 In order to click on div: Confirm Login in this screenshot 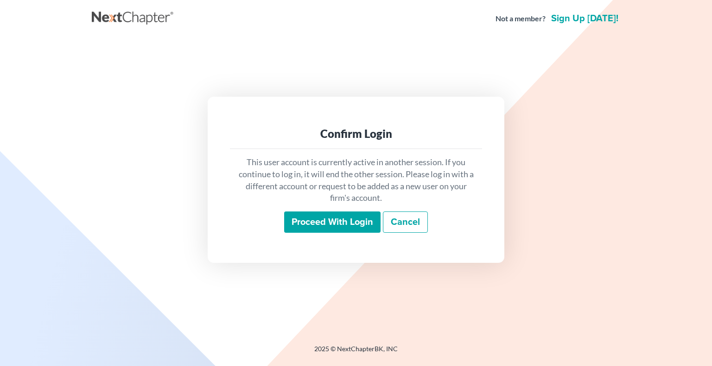, I will do `click(356, 134)`.